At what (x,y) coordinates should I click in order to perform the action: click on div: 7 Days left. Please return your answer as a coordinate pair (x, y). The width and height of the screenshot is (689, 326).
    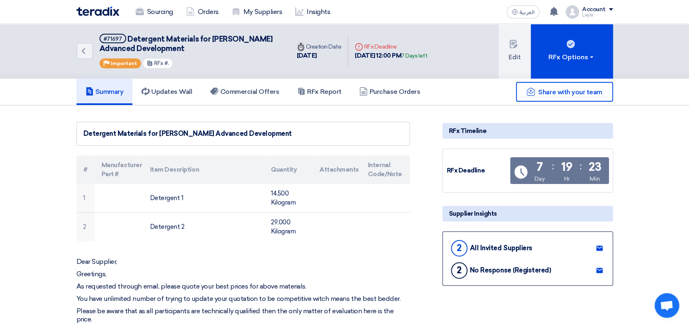
    Looking at the image, I should click on (414, 56).